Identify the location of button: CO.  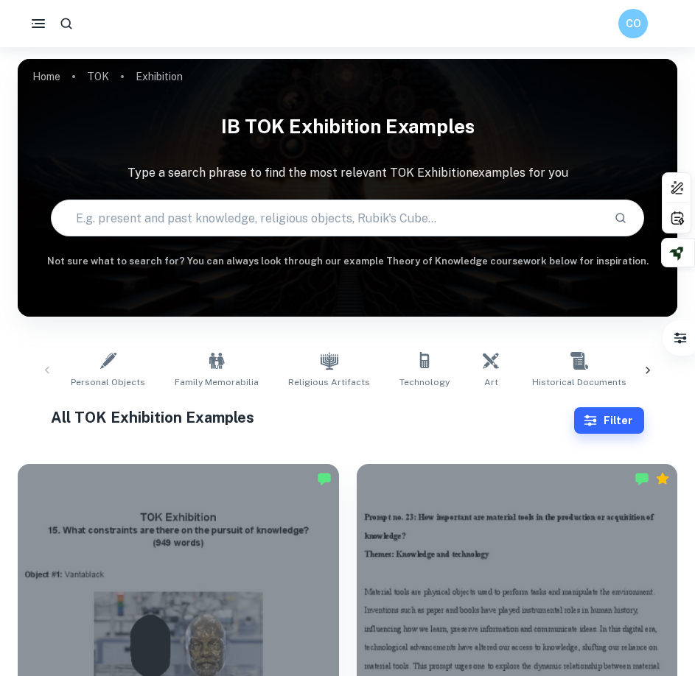
(633, 24).